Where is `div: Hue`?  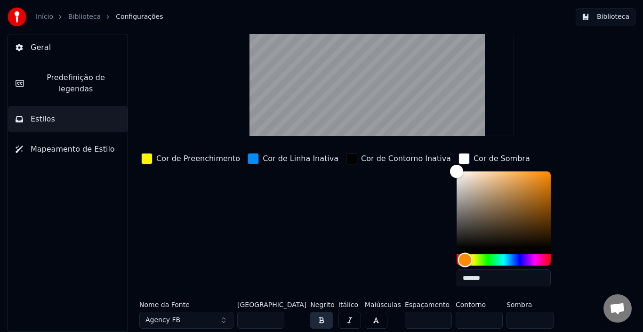
div: Hue is located at coordinates (504, 260).